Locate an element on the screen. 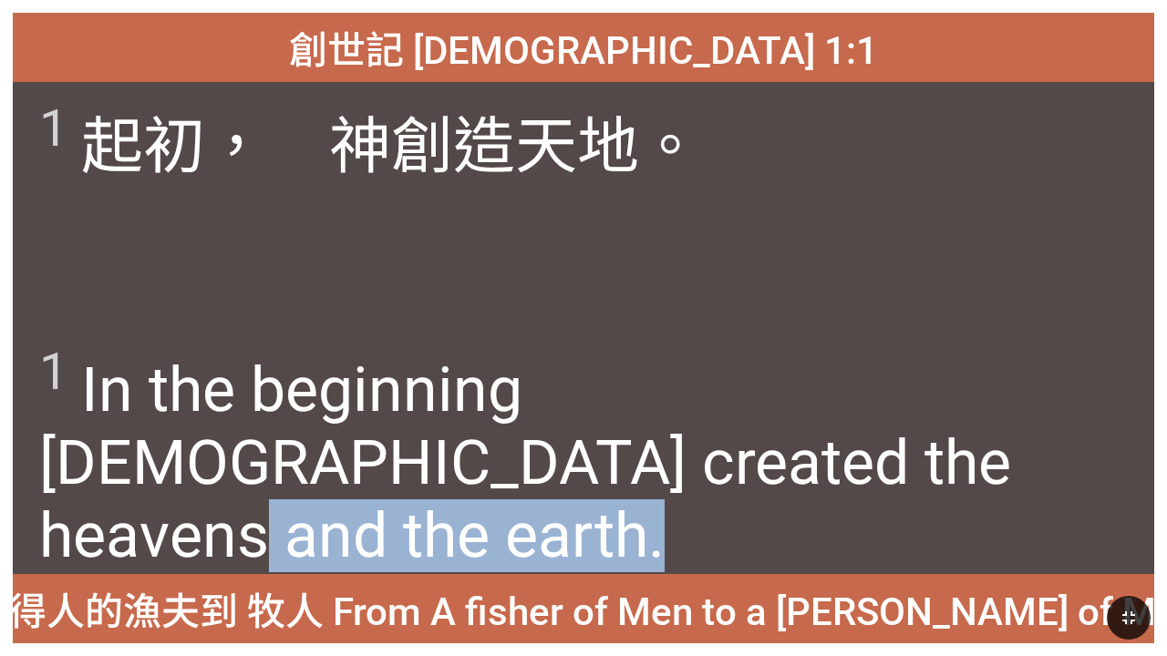 The height and width of the screenshot is (656, 1167). wh1254: 天 is located at coordinates (608, 147).